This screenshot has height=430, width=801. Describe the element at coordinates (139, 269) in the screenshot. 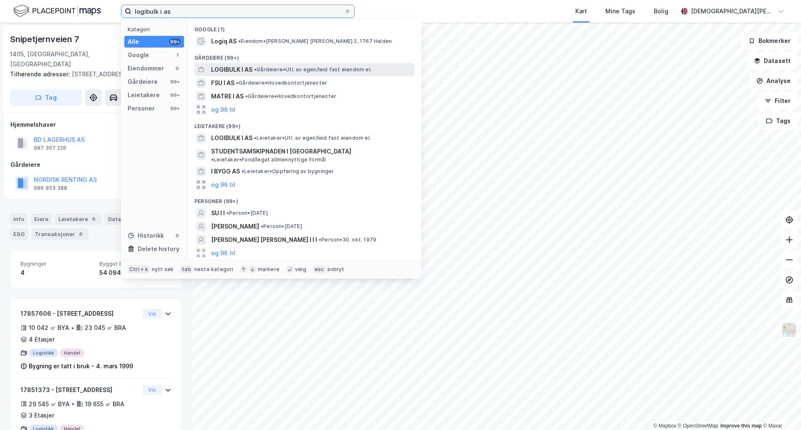

I see `div: Ctrl + k` at that location.